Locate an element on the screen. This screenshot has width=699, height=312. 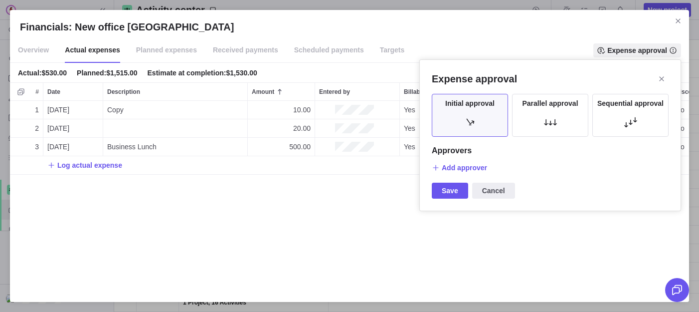
span: Close is located at coordinates (662, 79).